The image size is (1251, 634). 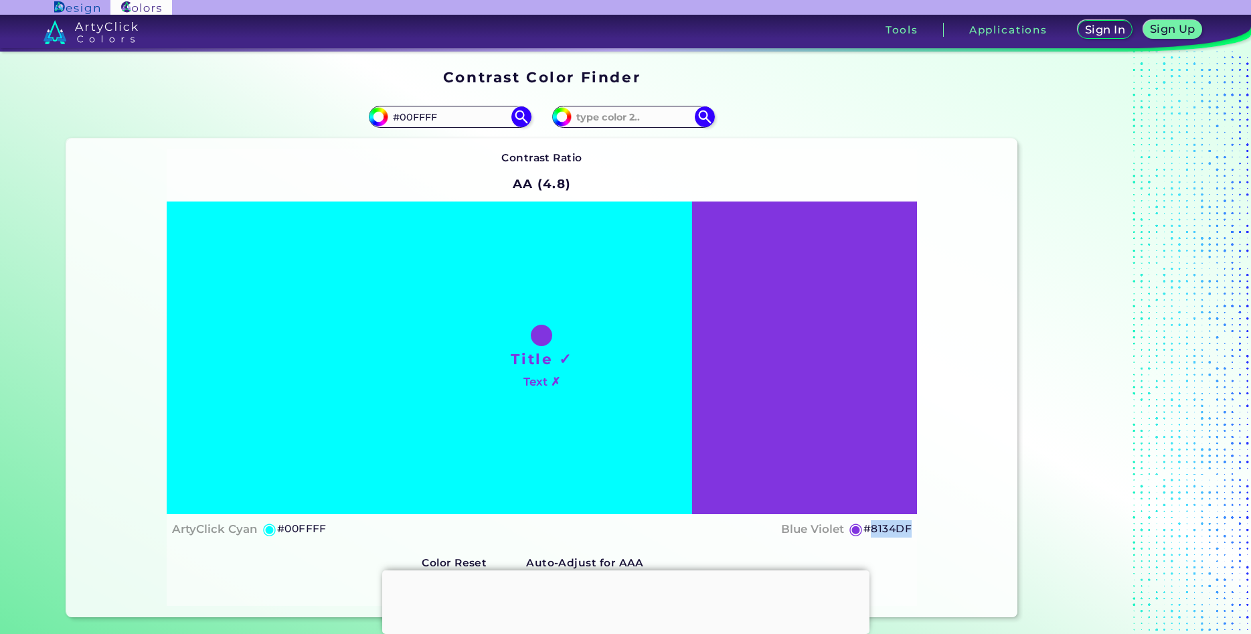 I want to click on h4: ArtyClick Cyan, so click(x=215, y=529).